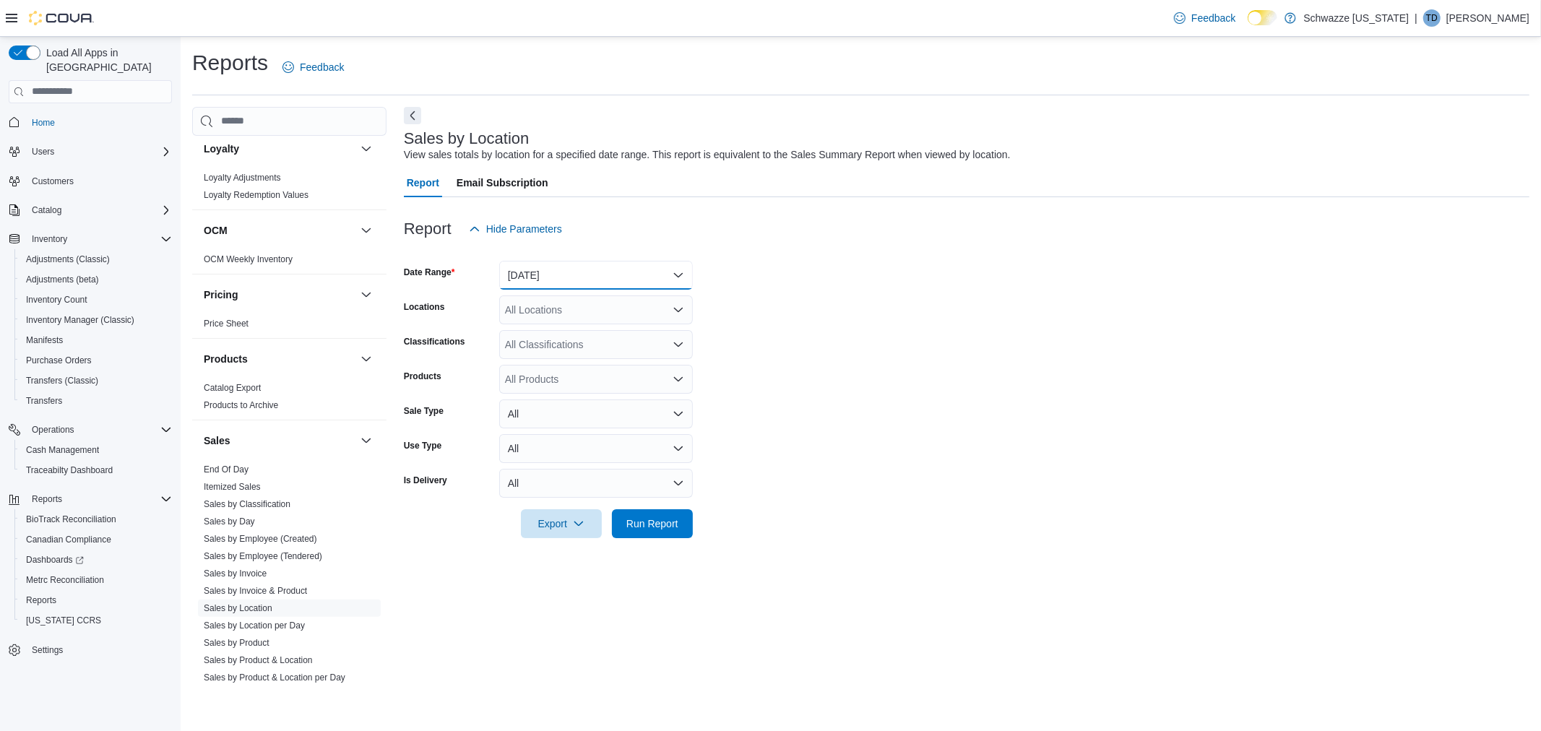  What do you see at coordinates (263, 556) in the screenshot?
I see `a: Sales by Employee (Tendered)` at bounding box center [263, 556].